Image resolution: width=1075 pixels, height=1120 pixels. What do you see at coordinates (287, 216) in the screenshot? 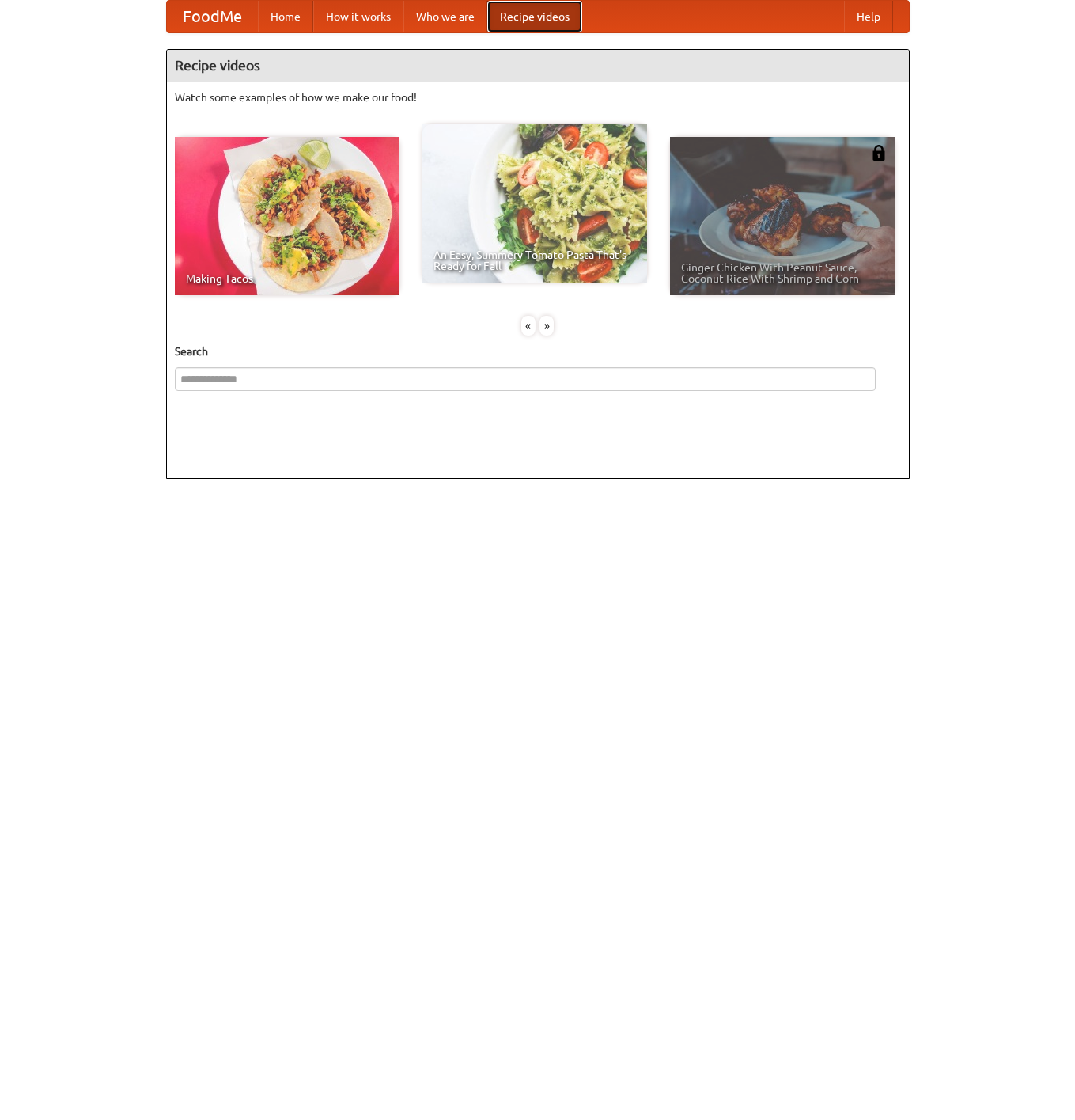
I see `a: Making Tacos` at bounding box center [287, 216].